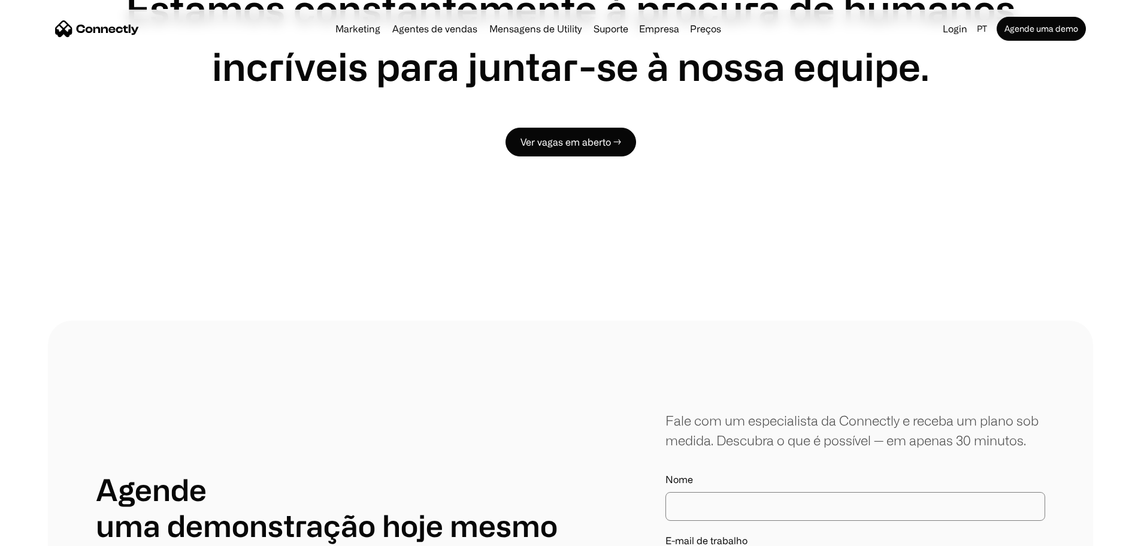  I want to click on label: Nome, so click(855, 479).